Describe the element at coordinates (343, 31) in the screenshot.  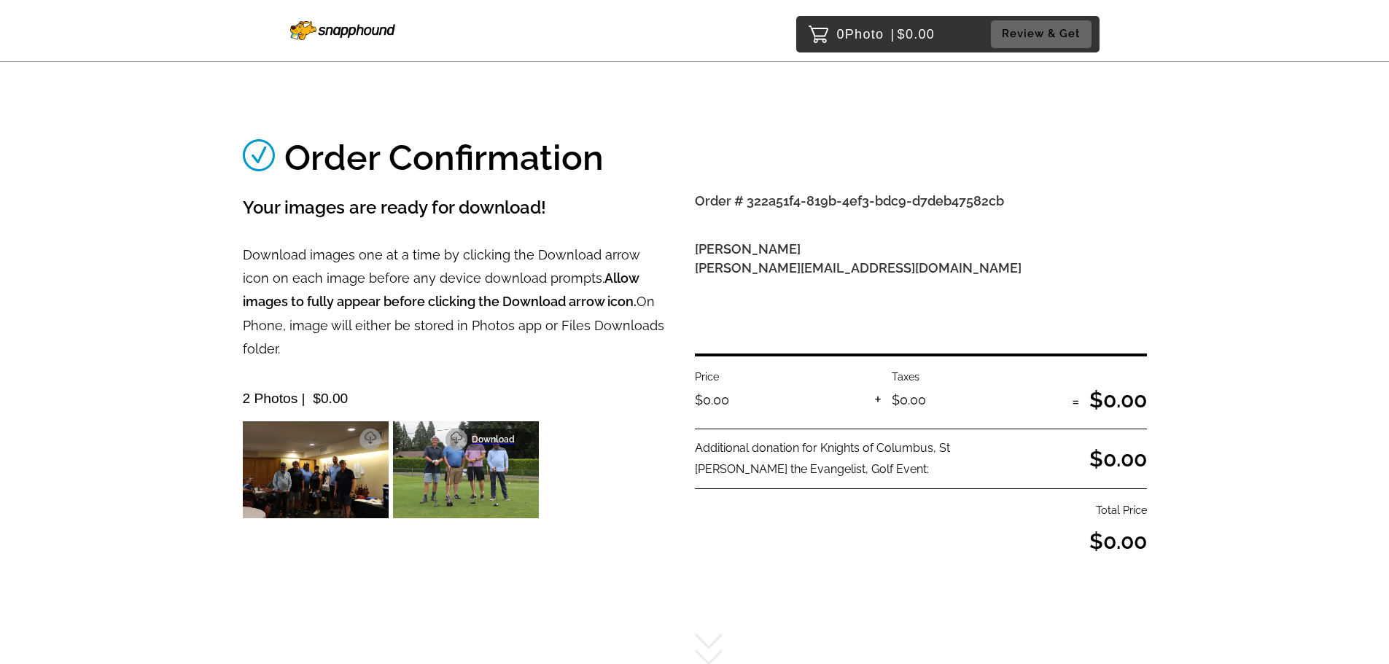
I see `img: Snapphound Logo` at that location.